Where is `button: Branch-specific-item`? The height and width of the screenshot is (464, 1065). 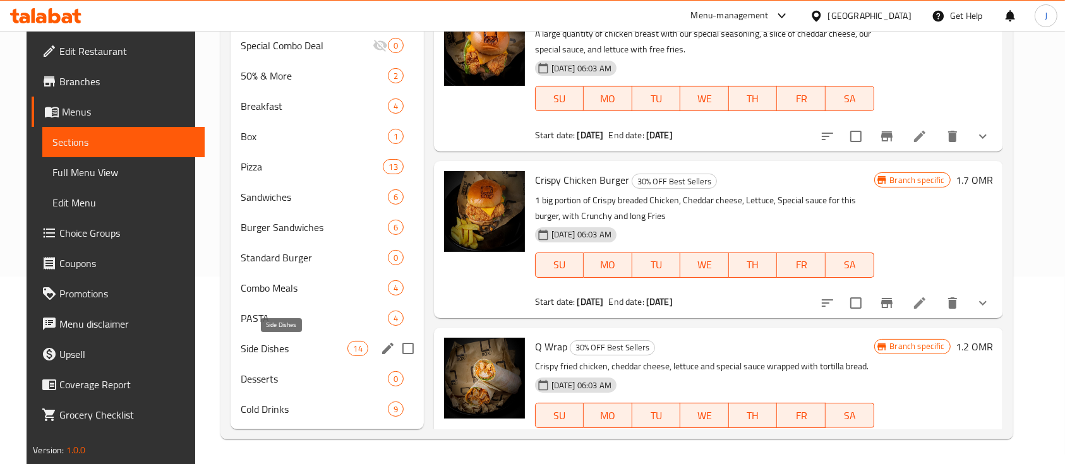
button: Branch-specific-item is located at coordinates (887, 136).